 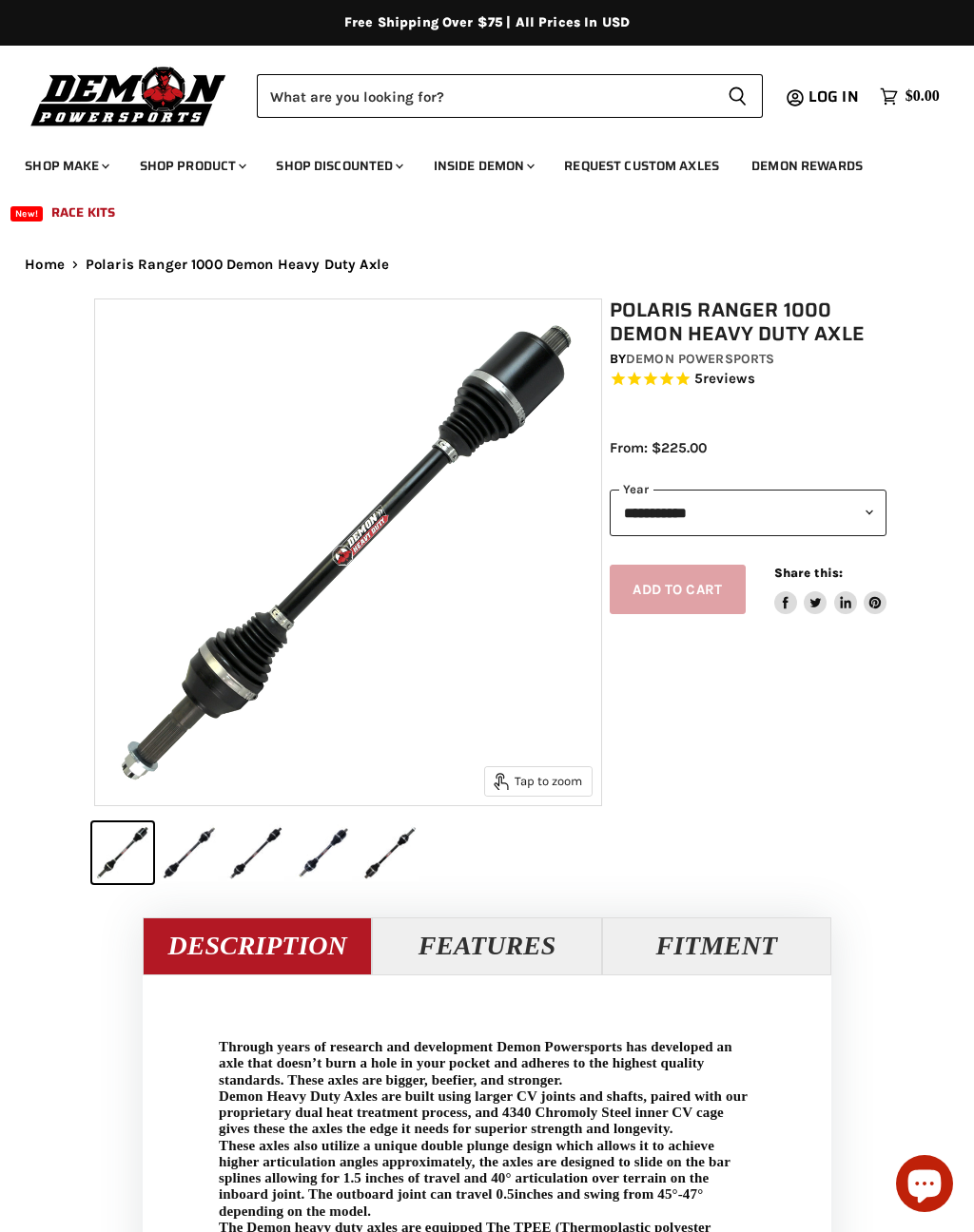 What do you see at coordinates (484, 96) in the screenshot?
I see `input: Search` at bounding box center [484, 96].